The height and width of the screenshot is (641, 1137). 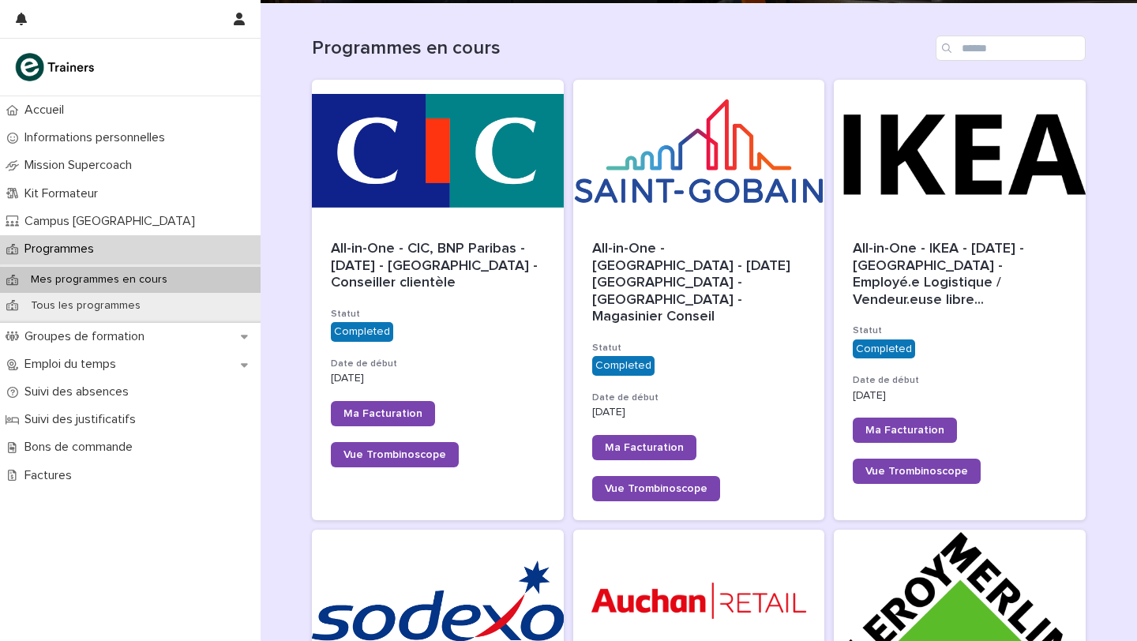 What do you see at coordinates (64, 193) in the screenshot?
I see `p: Kit Formateur` at bounding box center [64, 193].